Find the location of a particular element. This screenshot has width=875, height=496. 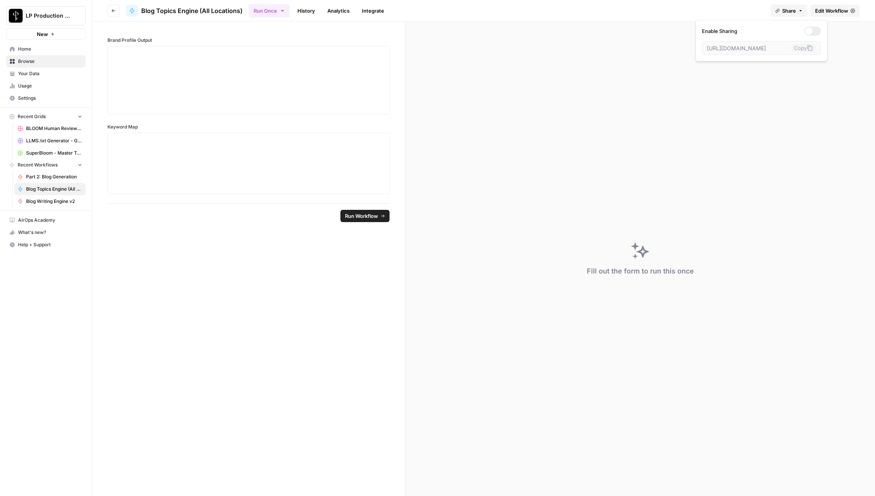

span: Share is located at coordinates (789, 11).